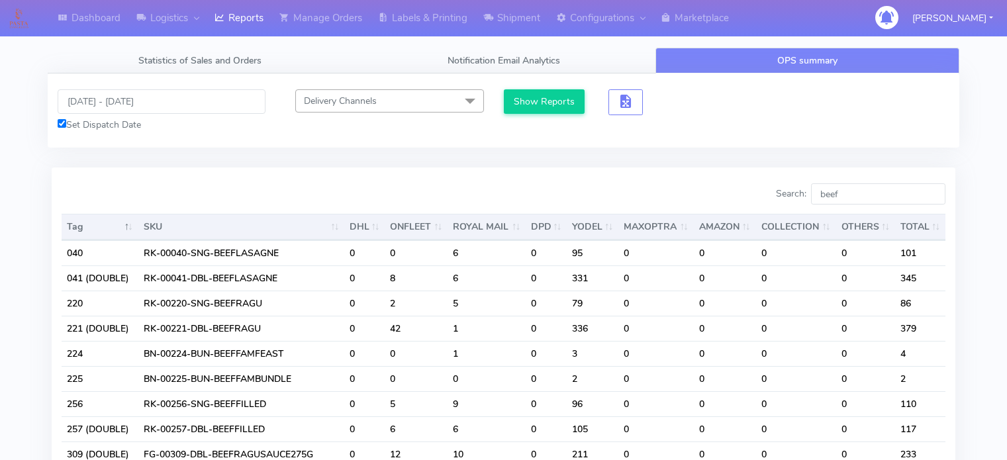 The height and width of the screenshot is (460, 1007). Describe the element at coordinates (161, 124) in the screenshot. I see `div: Set Dispatch Date` at that location.